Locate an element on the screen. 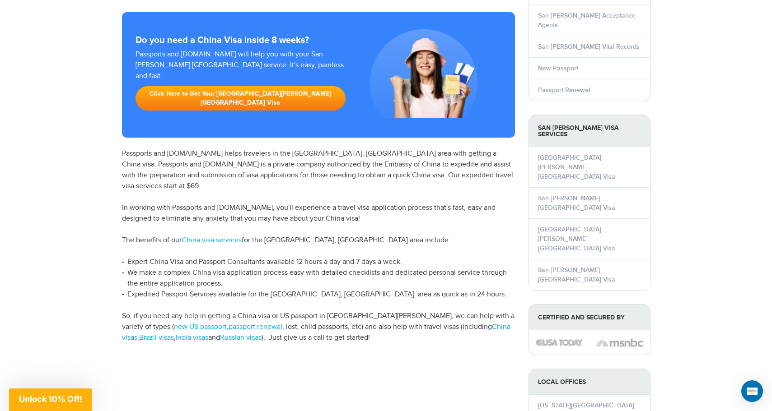 This screenshot has width=772, height=411. a: Russian visas is located at coordinates (241, 338).